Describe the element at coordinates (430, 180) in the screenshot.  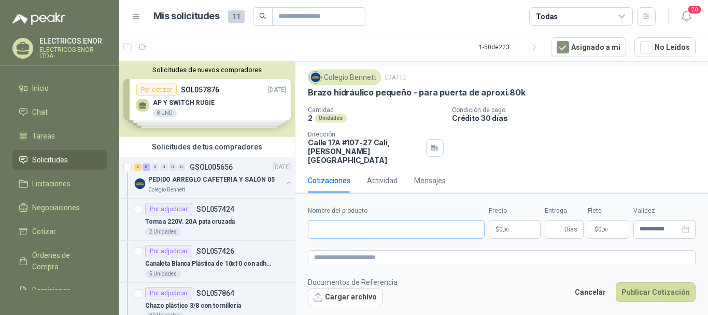
I see `div: Mensajes` at that location.